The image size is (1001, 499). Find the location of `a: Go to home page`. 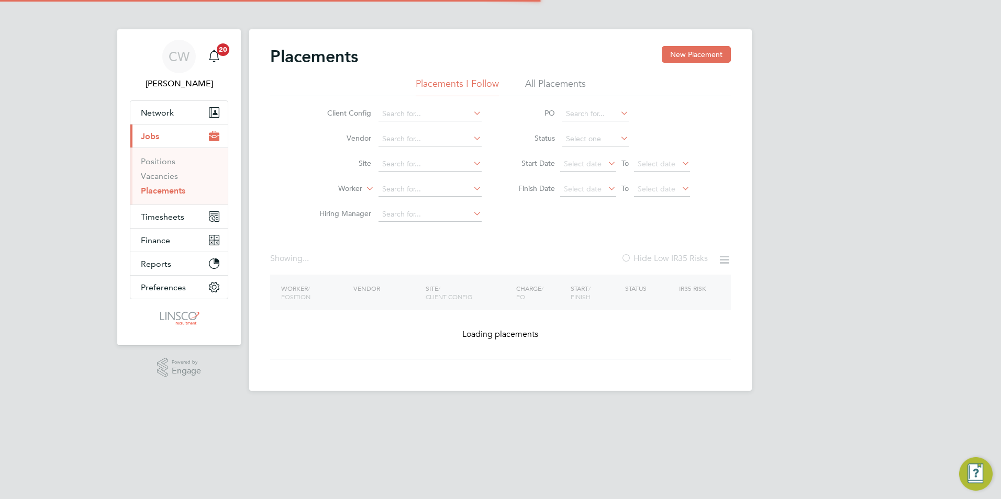

a: Go to home page is located at coordinates (179, 318).